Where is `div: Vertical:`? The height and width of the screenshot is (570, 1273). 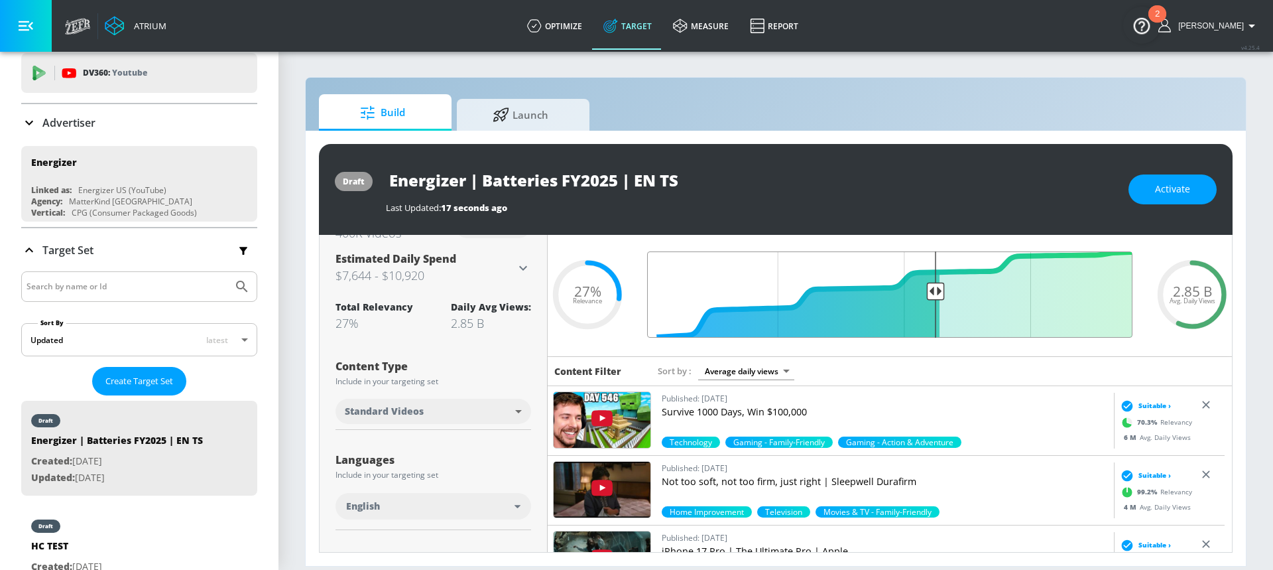 div: Vertical: is located at coordinates (48, 212).